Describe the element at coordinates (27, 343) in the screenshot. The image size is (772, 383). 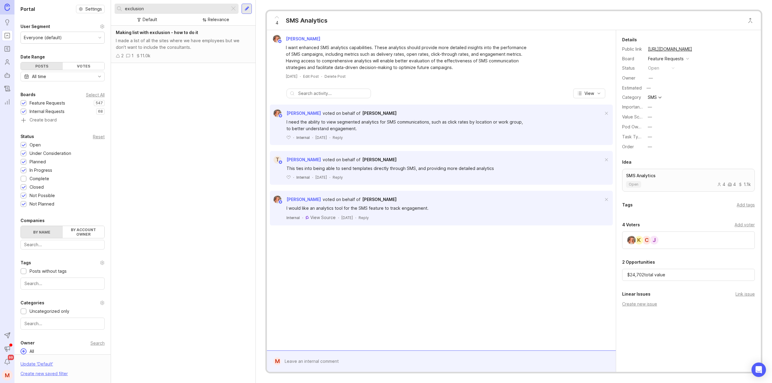
I see `div: Owner` at that location.